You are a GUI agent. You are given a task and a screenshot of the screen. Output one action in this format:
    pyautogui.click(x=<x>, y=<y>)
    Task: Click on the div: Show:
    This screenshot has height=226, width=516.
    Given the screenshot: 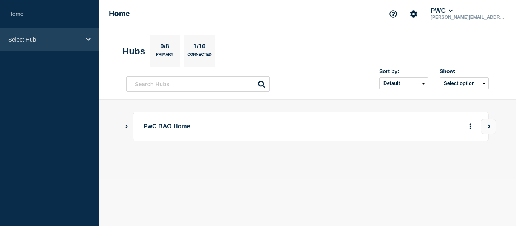 What is the action you would take?
    pyautogui.click(x=464, y=71)
    